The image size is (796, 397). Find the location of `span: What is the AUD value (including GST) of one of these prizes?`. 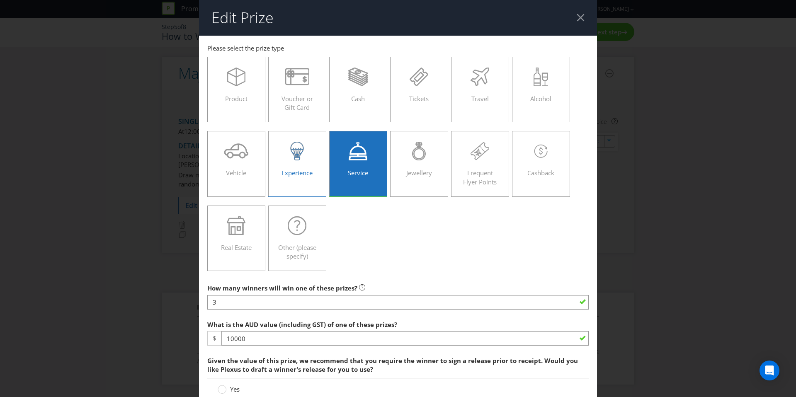

span: What is the AUD value (including GST) of one of these prizes? is located at coordinates (302, 325).